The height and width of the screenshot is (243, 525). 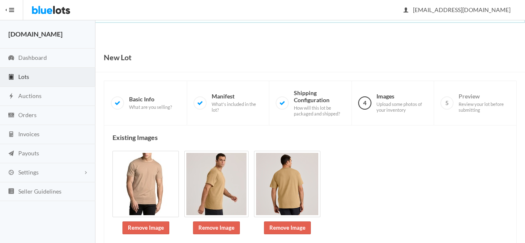 I want to click on span: What's included in the lot?, so click(x=237, y=107).